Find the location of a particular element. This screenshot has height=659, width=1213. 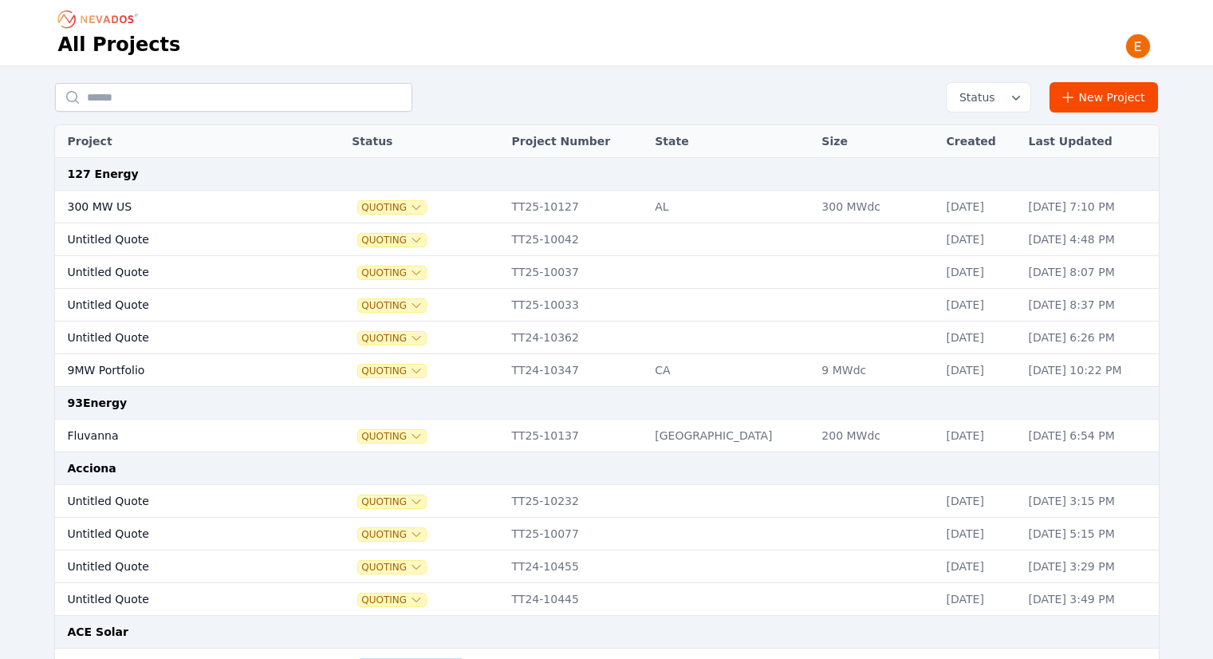

td: 93Energy is located at coordinates (607, 403).